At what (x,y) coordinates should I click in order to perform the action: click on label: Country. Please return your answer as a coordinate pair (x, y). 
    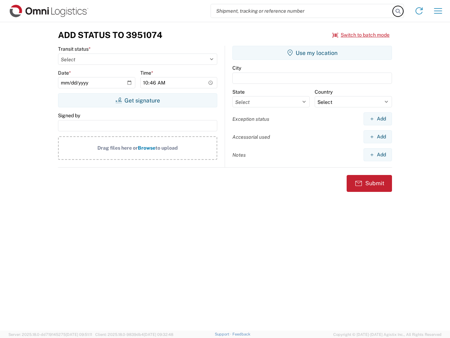
    Looking at the image, I should click on (324, 92).